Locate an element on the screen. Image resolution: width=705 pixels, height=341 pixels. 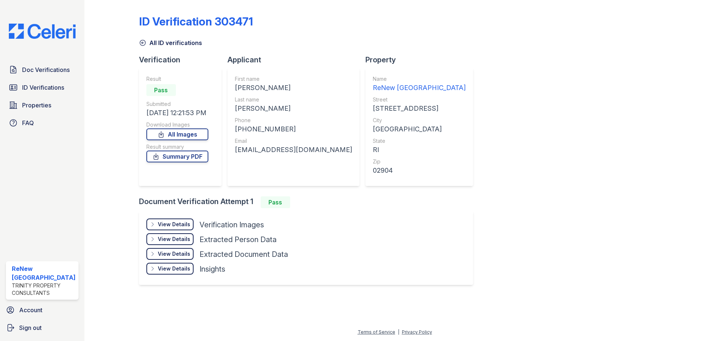
div: Zip is located at coordinates (419, 161).